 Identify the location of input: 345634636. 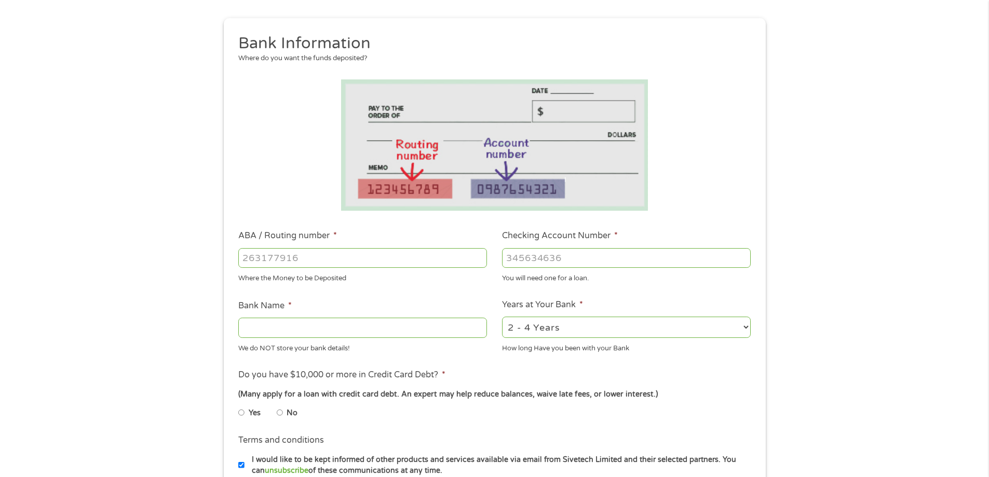
(626, 258).